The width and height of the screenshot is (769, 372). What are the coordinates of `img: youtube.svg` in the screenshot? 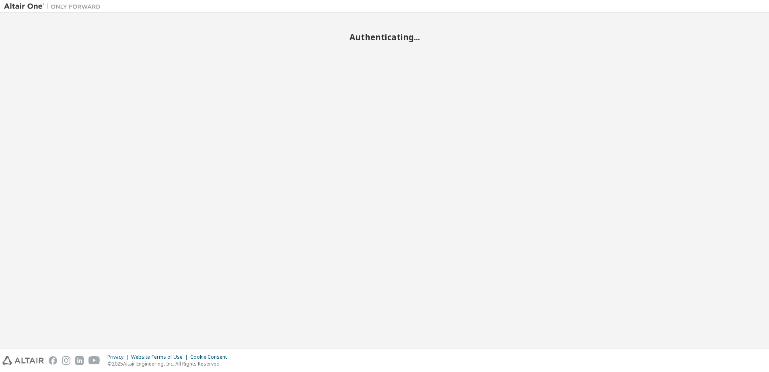 It's located at (94, 360).